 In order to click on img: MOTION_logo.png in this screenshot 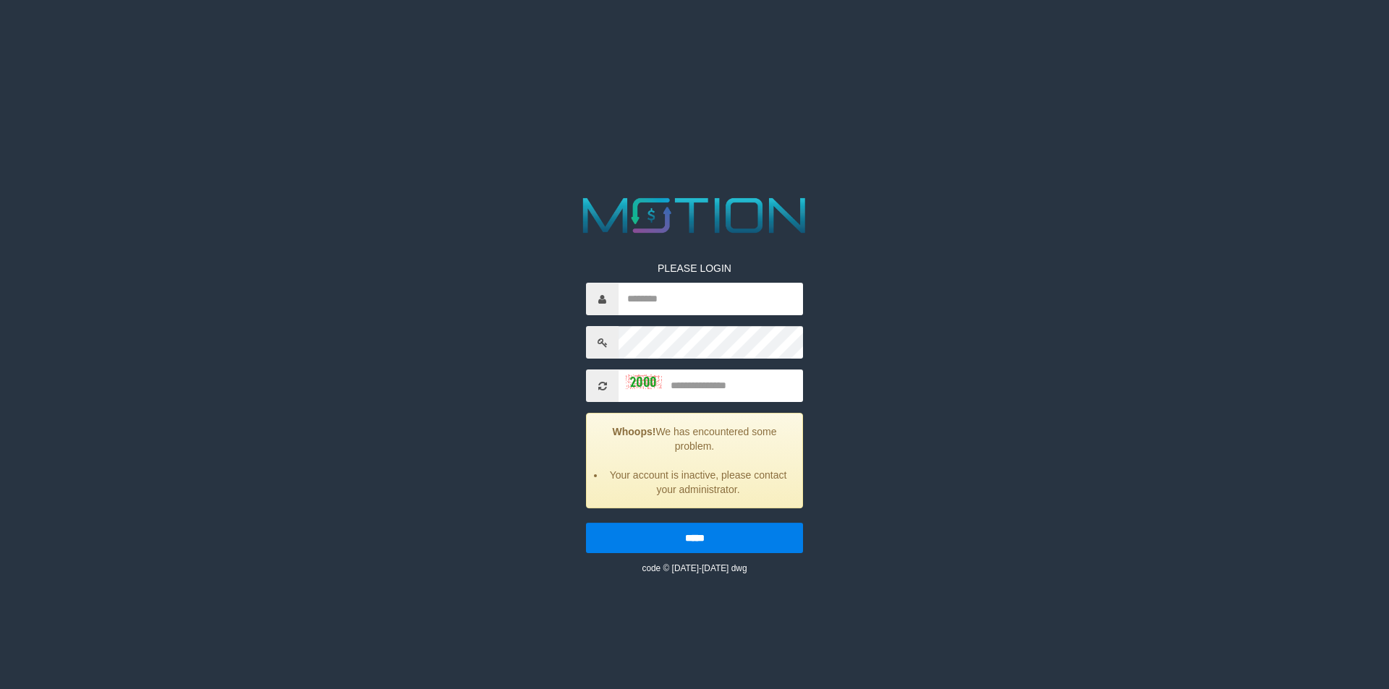, I will do `click(694, 216)`.